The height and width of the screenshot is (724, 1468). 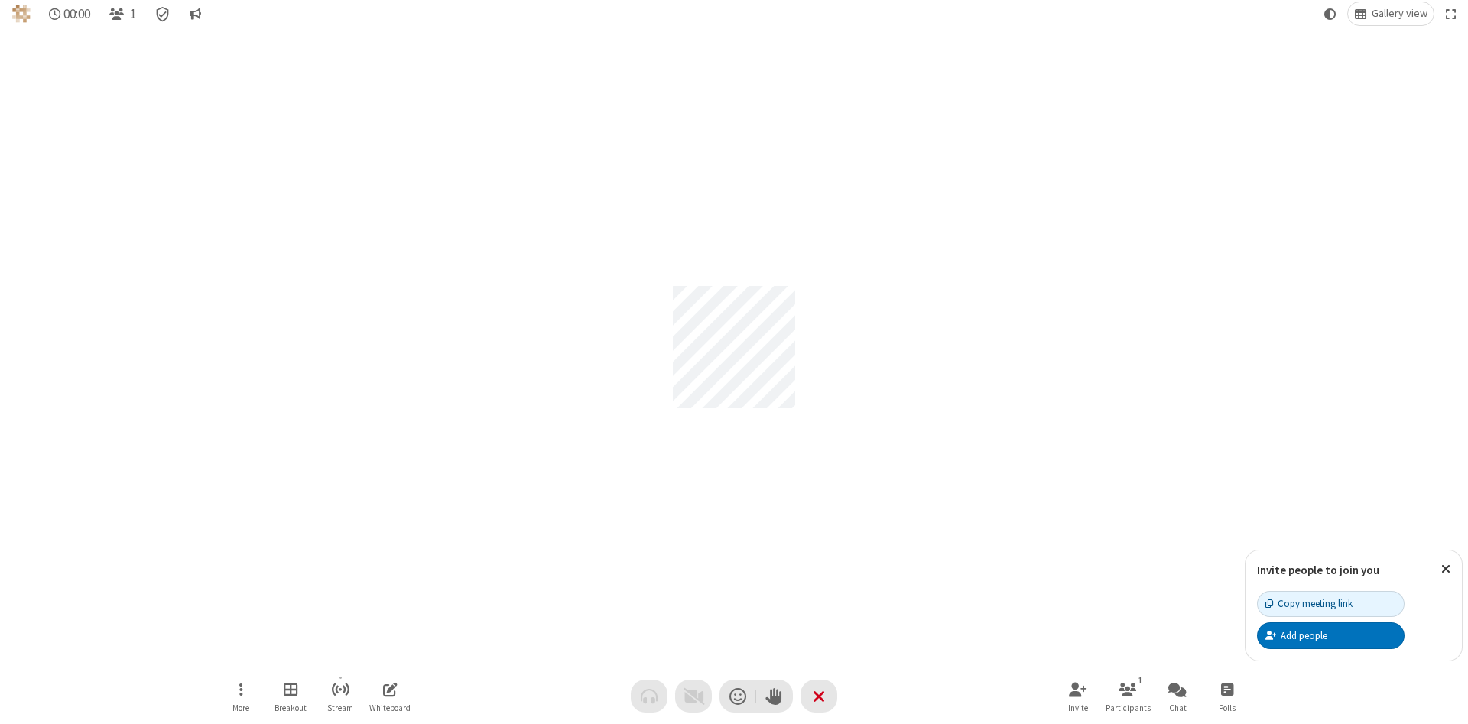 What do you see at coordinates (1227, 708) in the screenshot?
I see `span: Polls` at bounding box center [1227, 708].